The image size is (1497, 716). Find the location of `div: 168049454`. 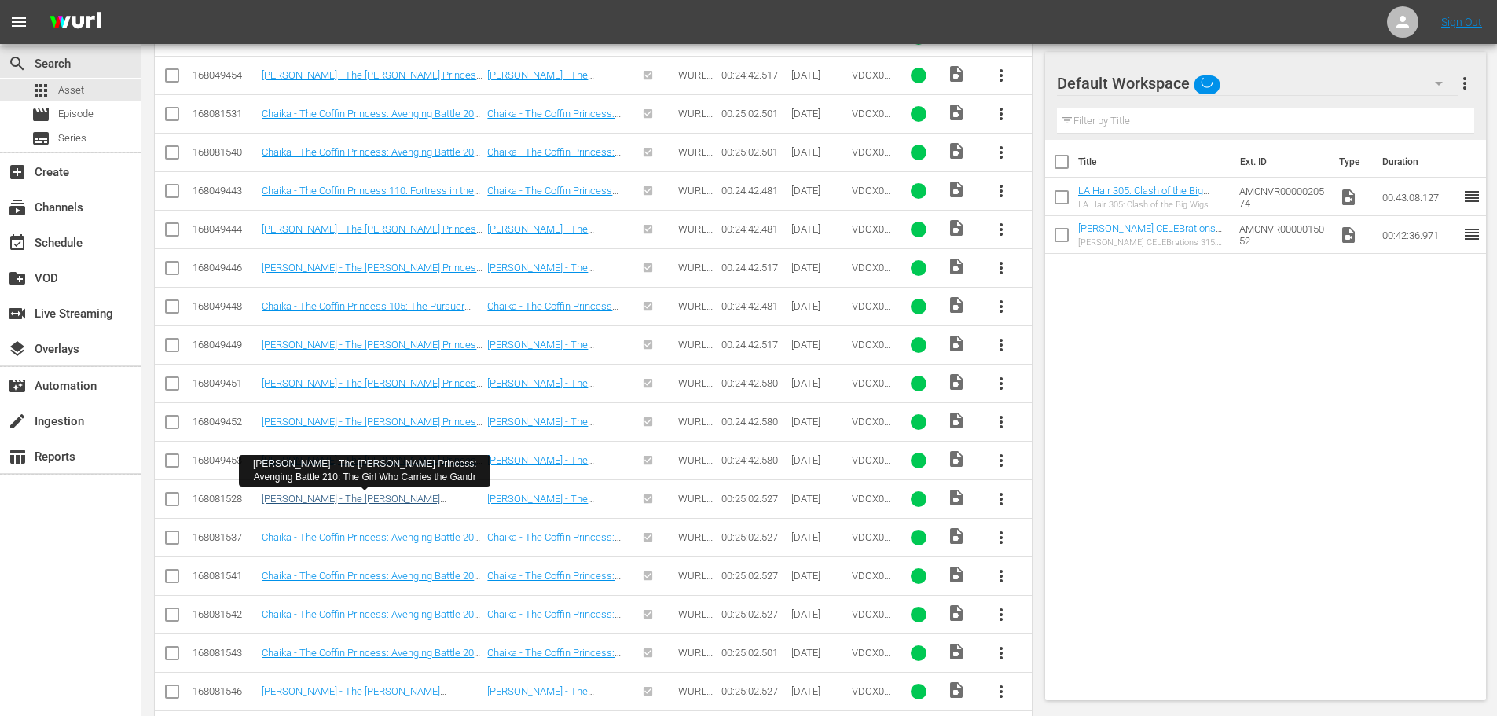

div: 168049454 is located at coordinates (225, 75).